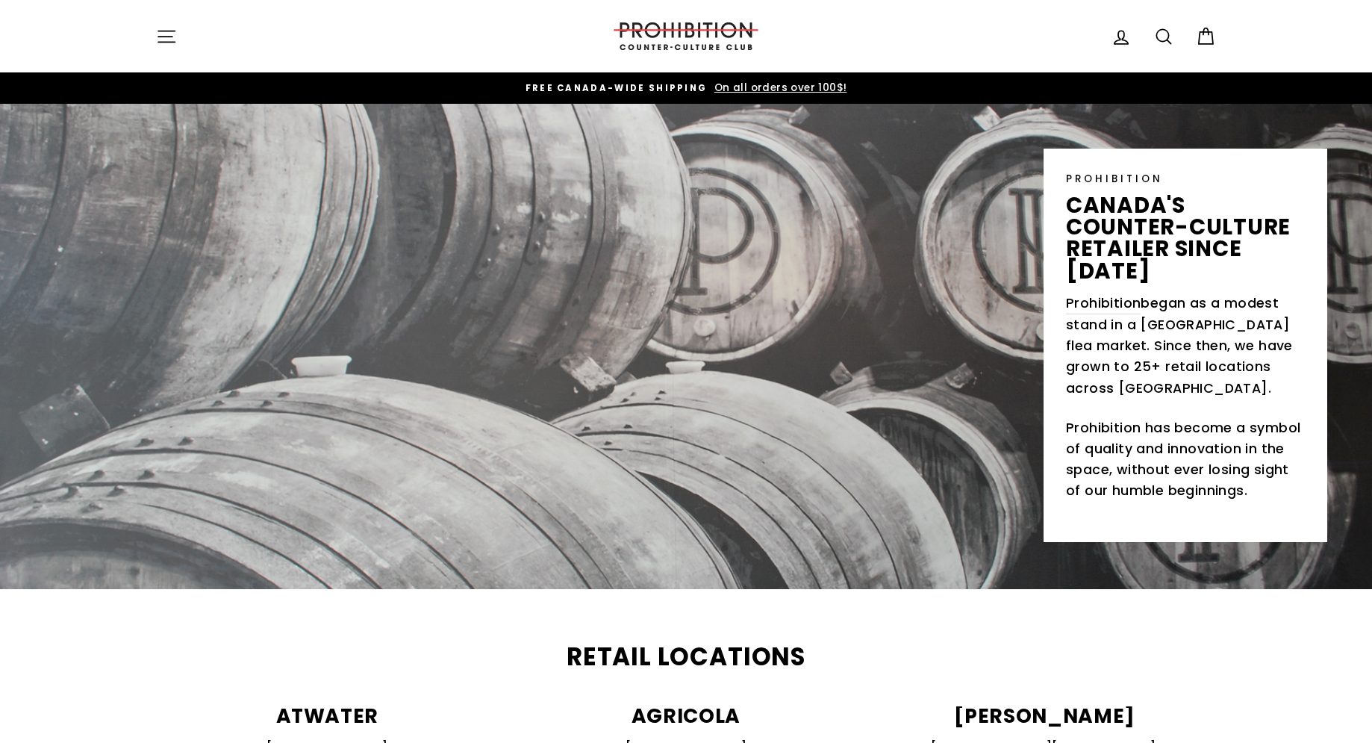  What do you see at coordinates (686, 657) in the screenshot?
I see `h2: Retail Locations` at bounding box center [686, 657].